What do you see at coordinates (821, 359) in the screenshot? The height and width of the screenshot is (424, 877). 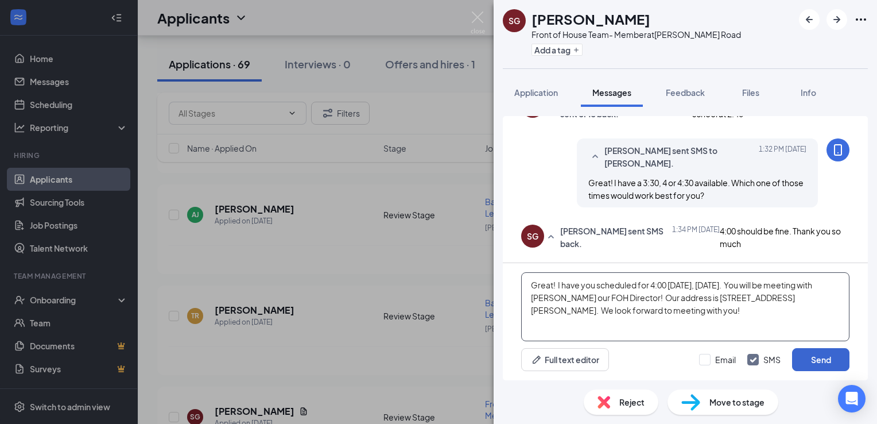 I see `button: Send` at bounding box center [821, 359].